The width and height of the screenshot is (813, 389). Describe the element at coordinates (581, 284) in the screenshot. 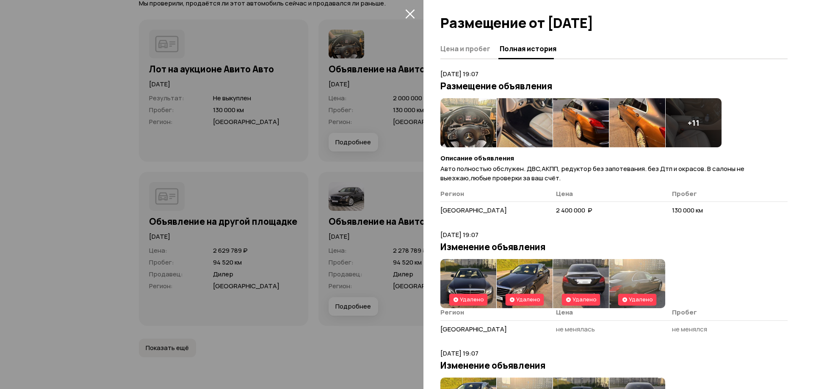

I see `img: 1.s7e3dbaM6XIDVhecBgrQleAcHxw35SlkYLckbzfmJD81tCs6OOItaTC3ezpj5SlvZbcpaAE.LGicjWanKizAbtZX5VmlYU-...` at that location.